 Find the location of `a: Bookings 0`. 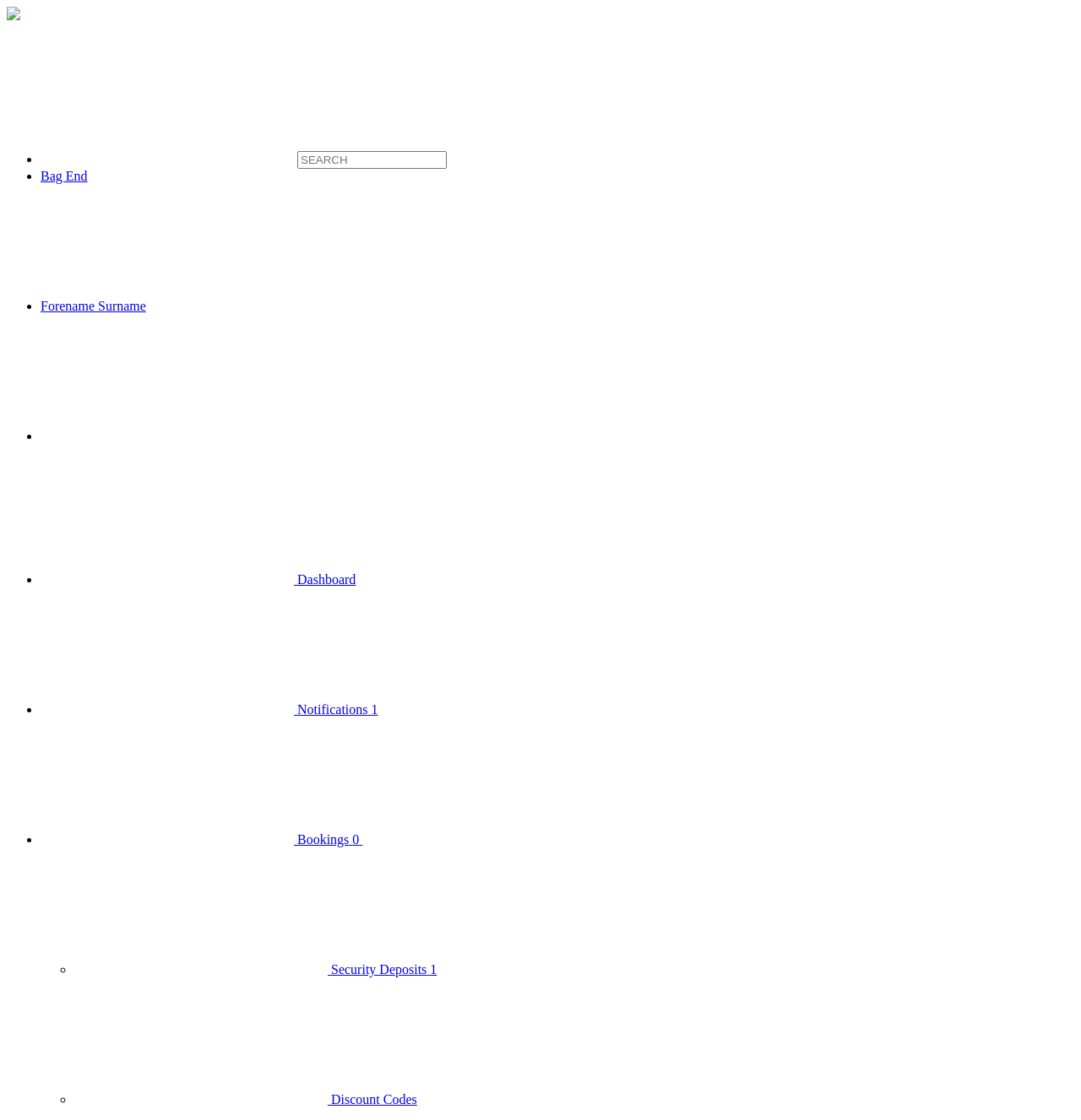

a: Bookings 0 is located at coordinates (328, 839).